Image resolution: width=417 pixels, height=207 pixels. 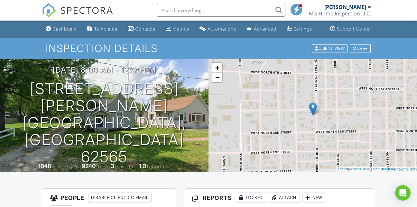 What do you see at coordinates (330, 48) in the screenshot?
I see `a: Client View` at bounding box center [330, 48].